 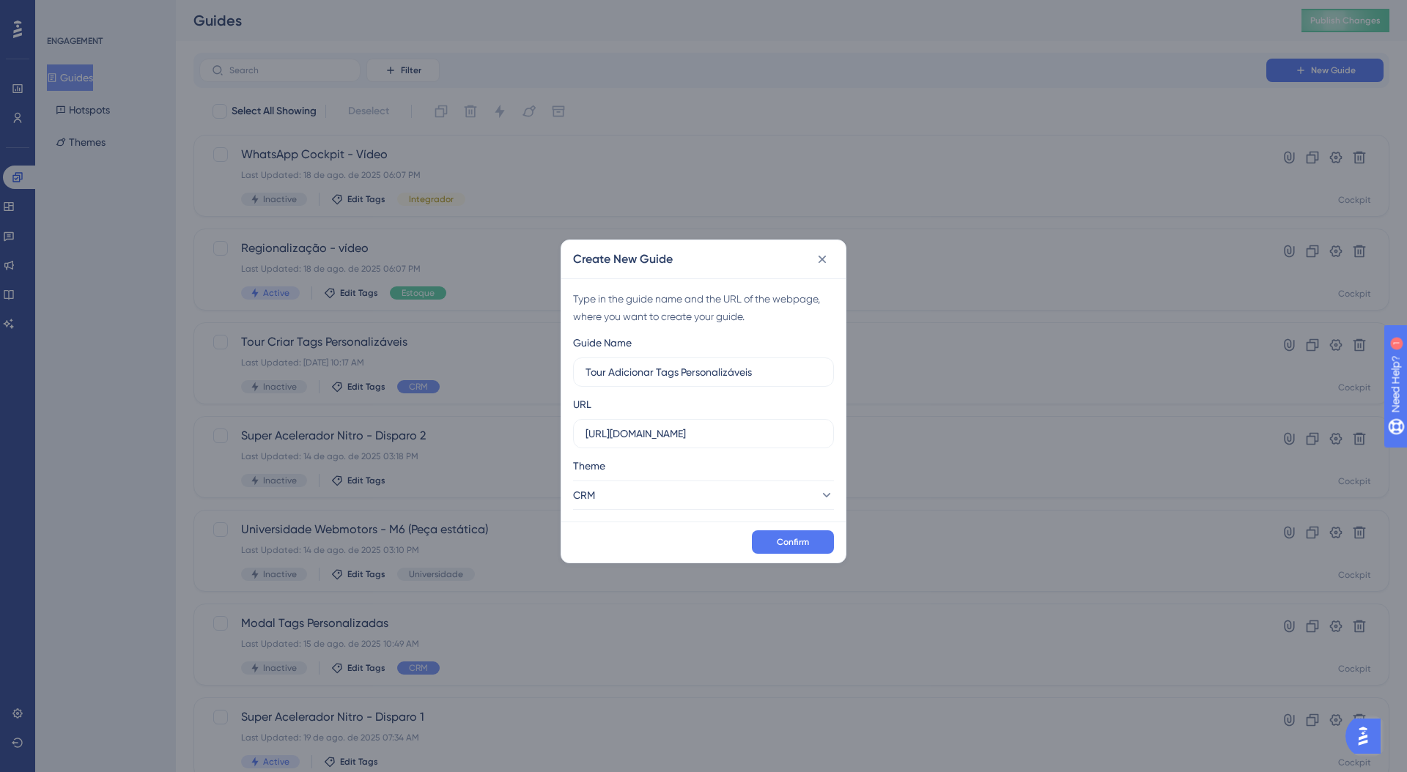 What do you see at coordinates (602, 343) in the screenshot?
I see `div: Guide Name` at bounding box center [602, 343].